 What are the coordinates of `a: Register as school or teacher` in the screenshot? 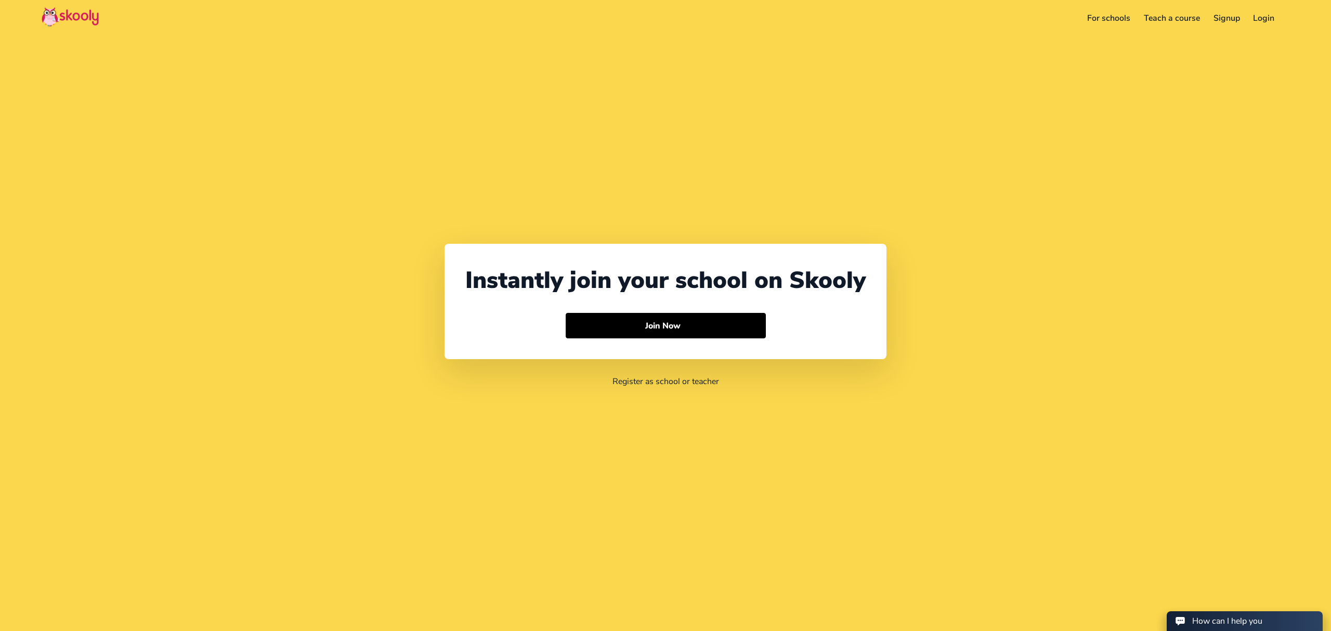 It's located at (666, 382).